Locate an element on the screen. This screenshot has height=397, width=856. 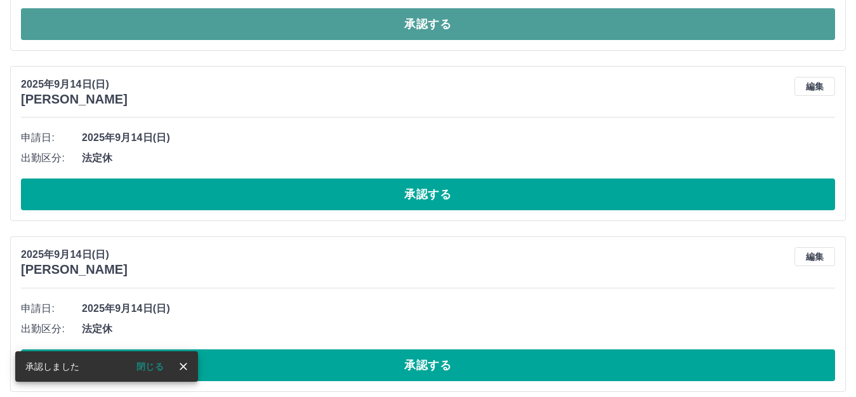
button: 閉じる is located at coordinates (150, 366).